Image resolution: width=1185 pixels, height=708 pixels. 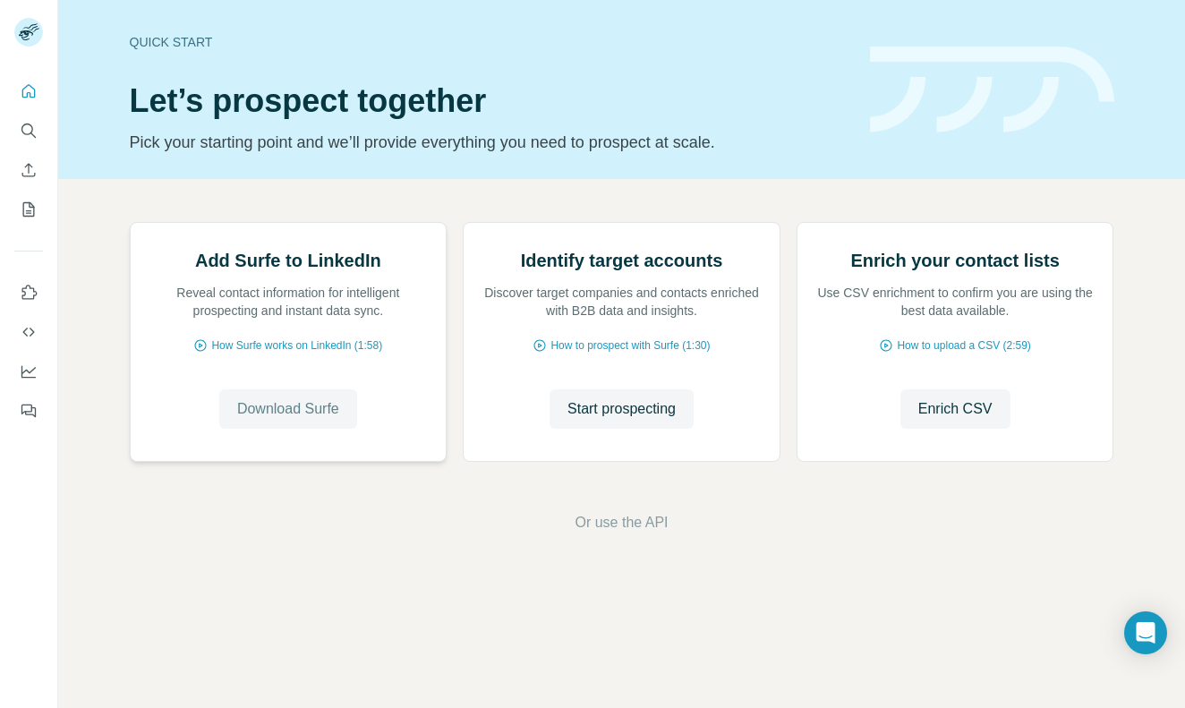 I want to click on span: Start prospecting, so click(x=621, y=409).